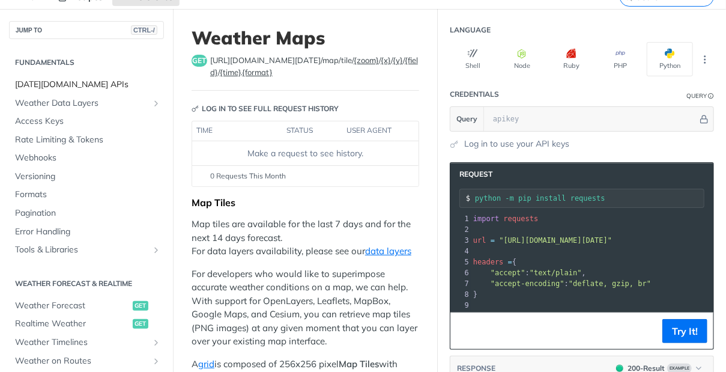  What do you see at coordinates (386, 60) in the screenshot?
I see `label: {x}` at bounding box center [386, 60].